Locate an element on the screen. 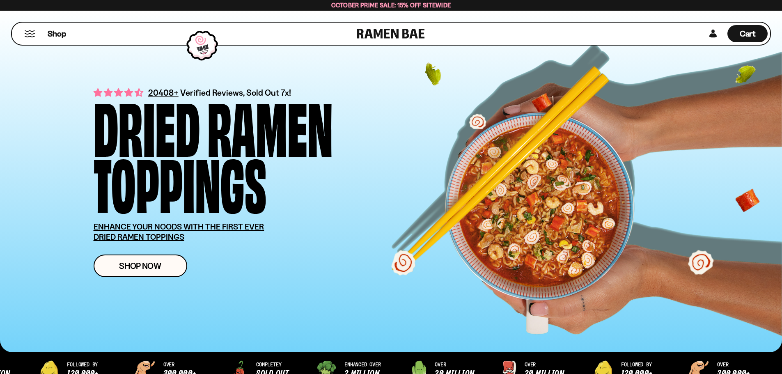  button: Mobile Menu Trigger is located at coordinates (30, 34).